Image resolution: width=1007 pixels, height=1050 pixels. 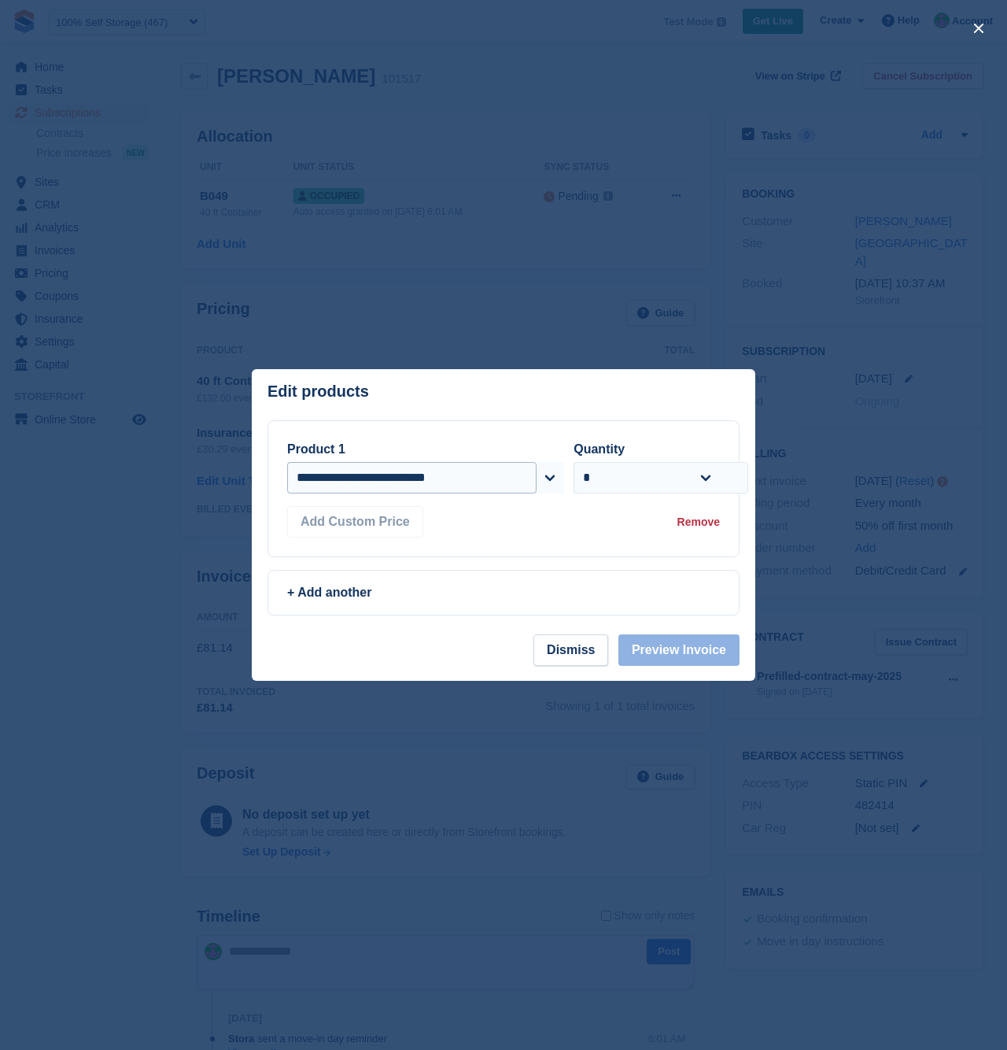 What do you see at coordinates (599, 448) in the screenshot?
I see `label: Quantity` at bounding box center [599, 448].